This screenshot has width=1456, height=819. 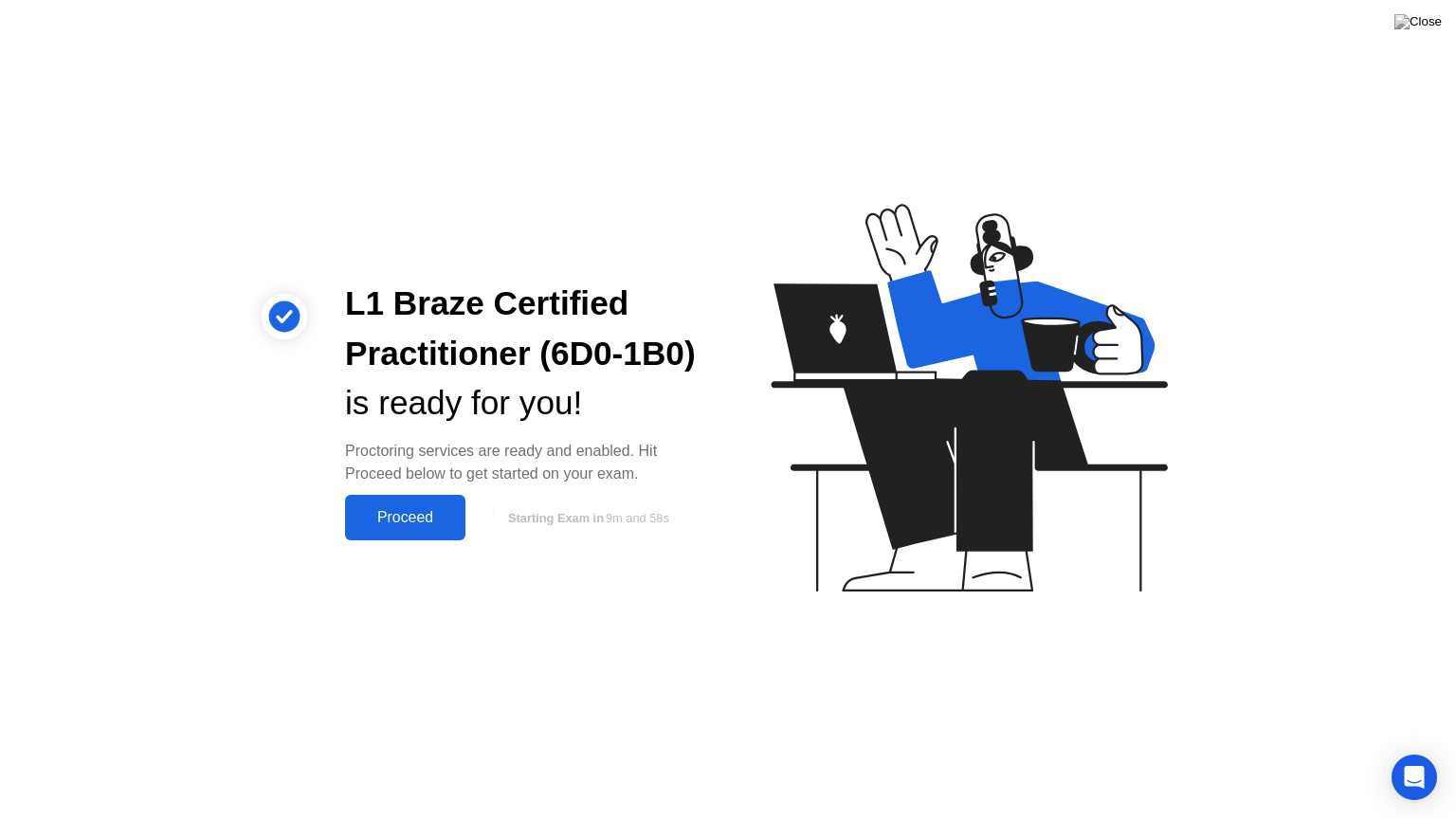 I want to click on div: L1 Braze Certified Practitioner (6D0-1B0), so click(x=521, y=329).